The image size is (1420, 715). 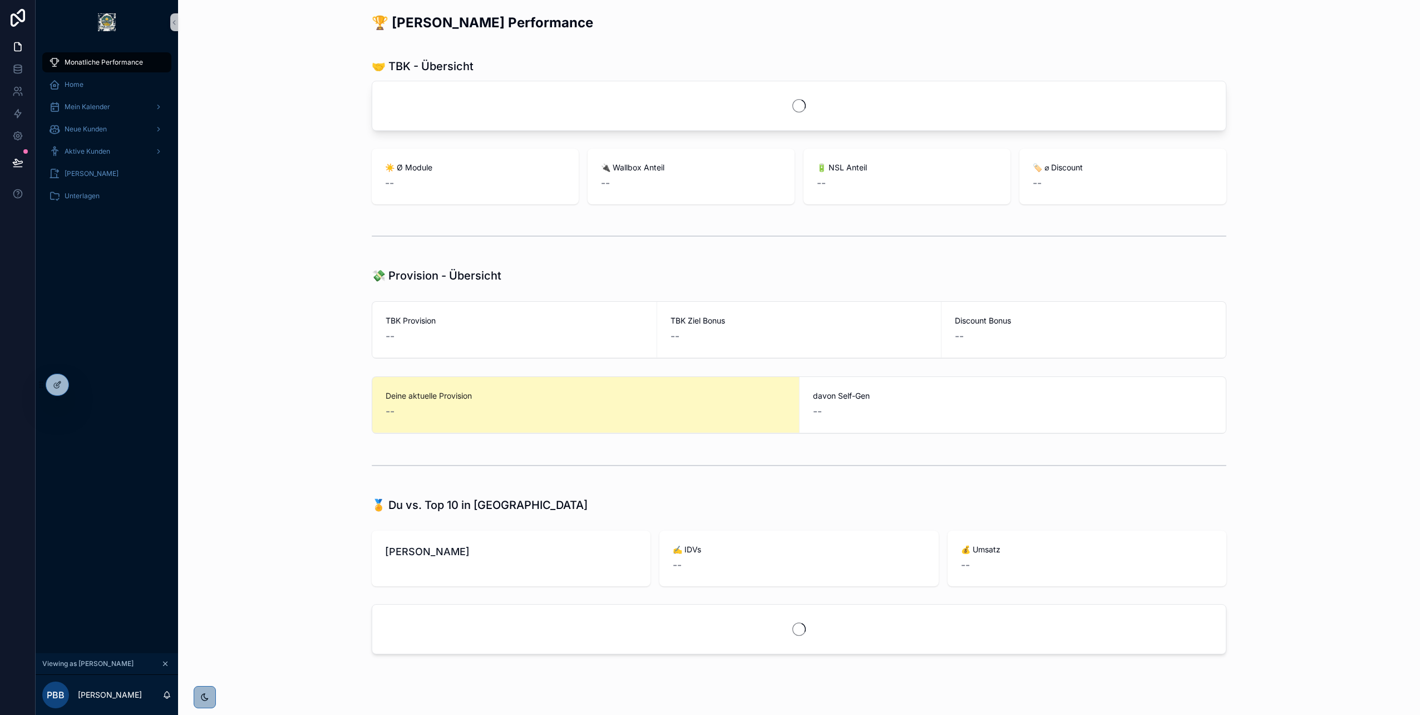 I want to click on a: Unterlagen, so click(x=107, y=196).